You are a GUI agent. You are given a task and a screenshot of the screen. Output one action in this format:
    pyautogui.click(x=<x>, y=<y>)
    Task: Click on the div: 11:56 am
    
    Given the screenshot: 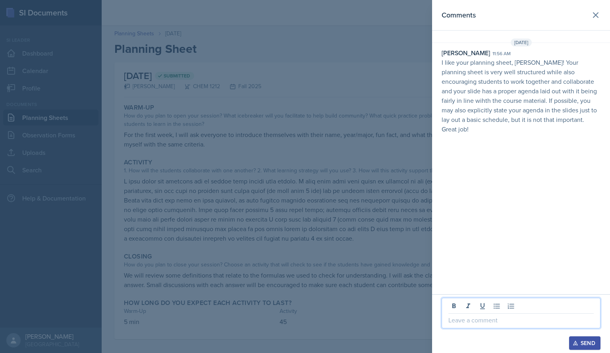 What is the action you would take?
    pyautogui.click(x=502, y=54)
    